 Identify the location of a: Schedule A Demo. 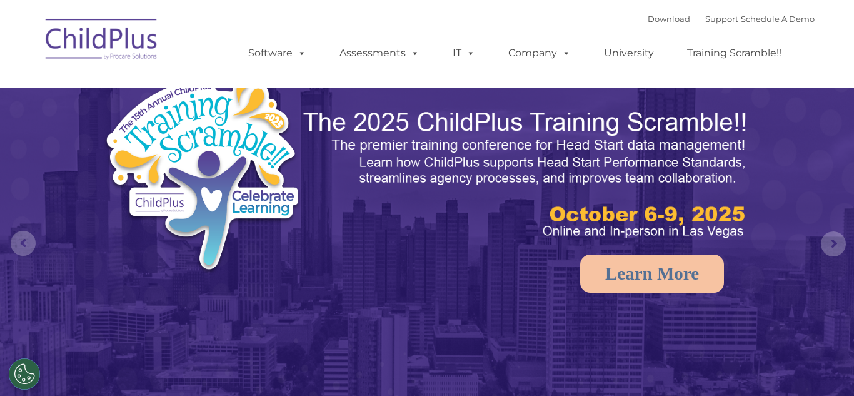
(777, 19).